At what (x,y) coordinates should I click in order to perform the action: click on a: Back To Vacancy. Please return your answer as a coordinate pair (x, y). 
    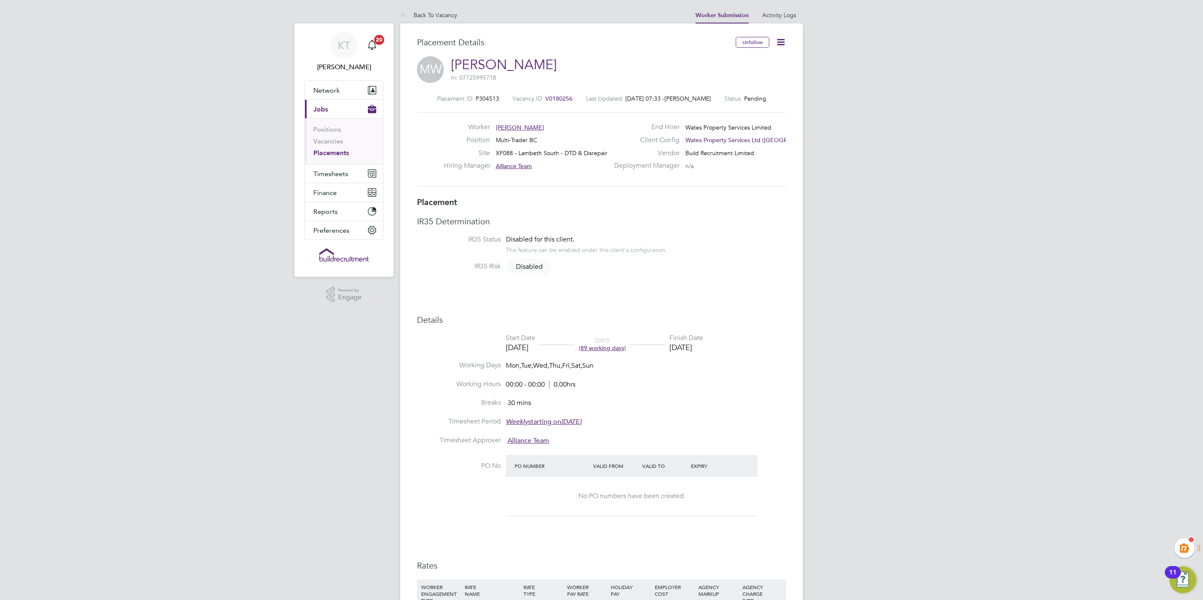
    Looking at the image, I should click on (429, 15).